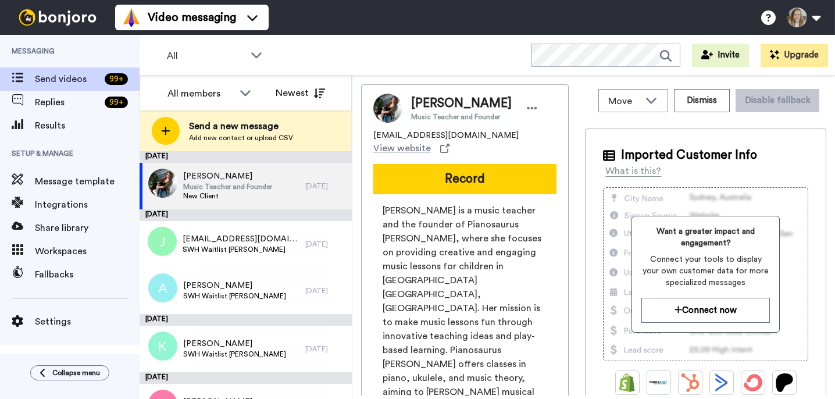 Image resolution: width=835 pixels, height=399 pixels. What do you see at coordinates (702, 101) in the screenshot?
I see `button: Dismiss` at bounding box center [702, 101].